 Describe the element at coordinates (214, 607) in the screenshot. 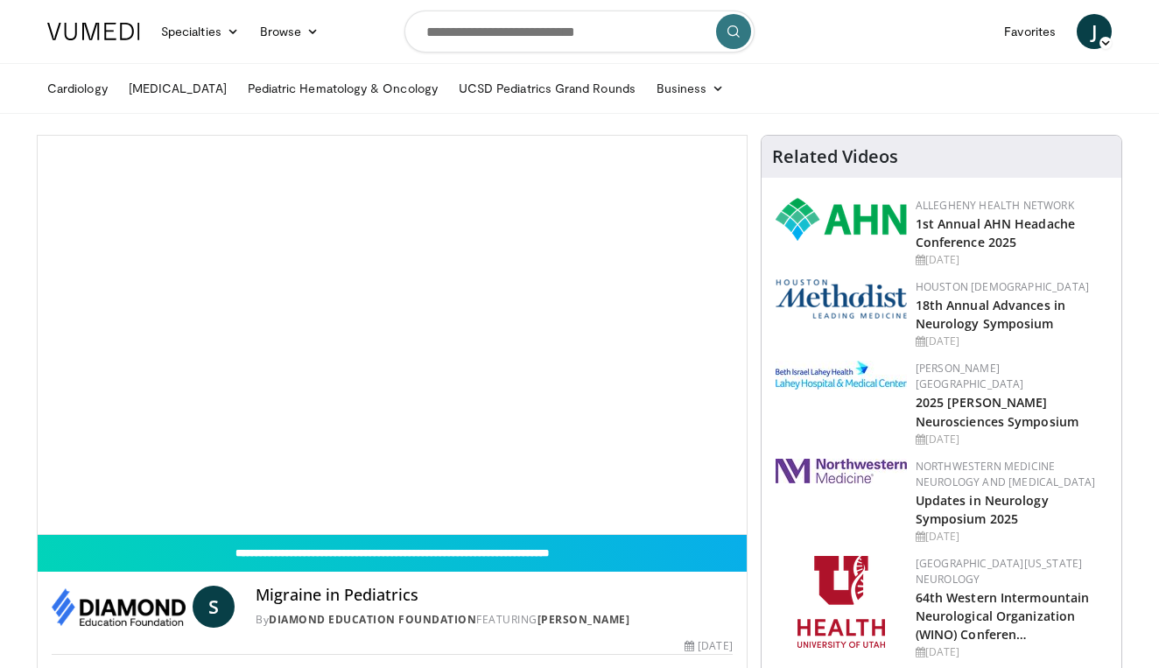

I see `a: S` at that location.